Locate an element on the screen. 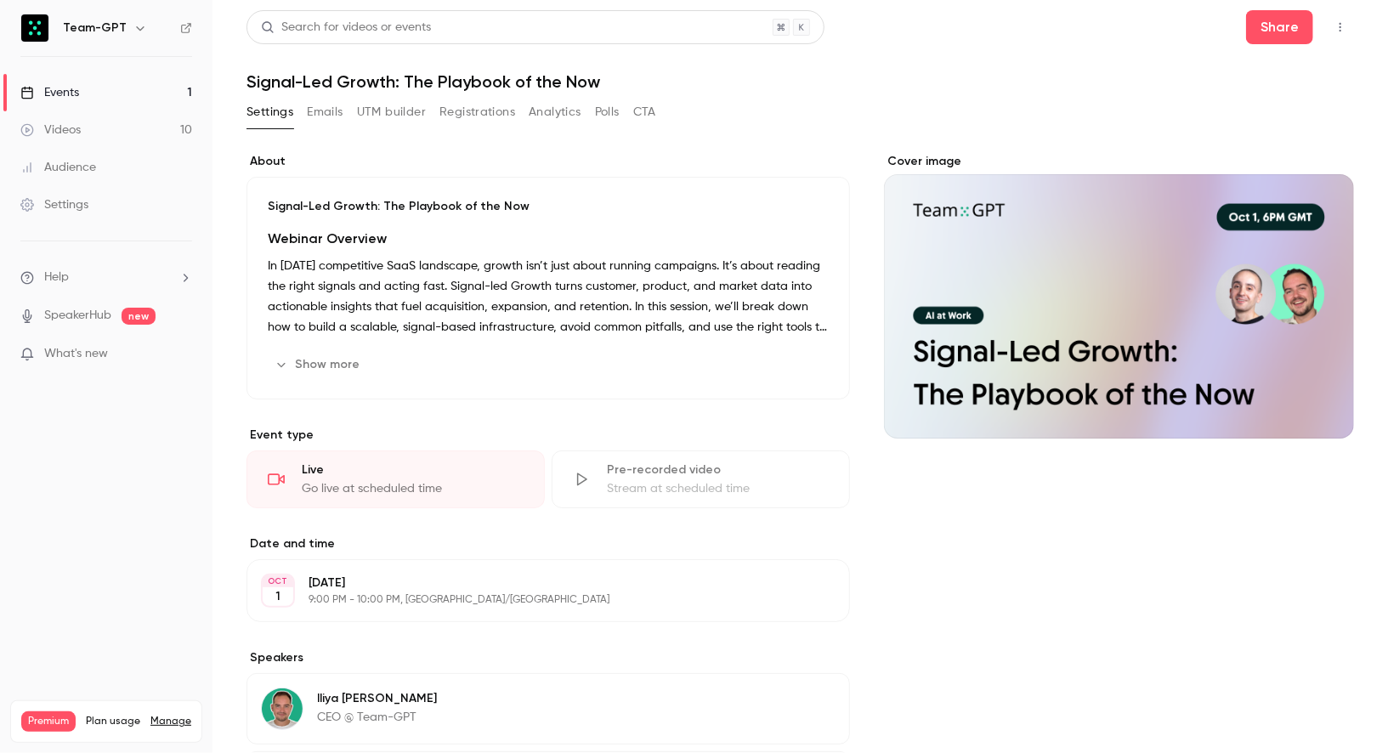 Image resolution: width=1388 pixels, height=753 pixels. button: Polls is located at coordinates (607, 112).